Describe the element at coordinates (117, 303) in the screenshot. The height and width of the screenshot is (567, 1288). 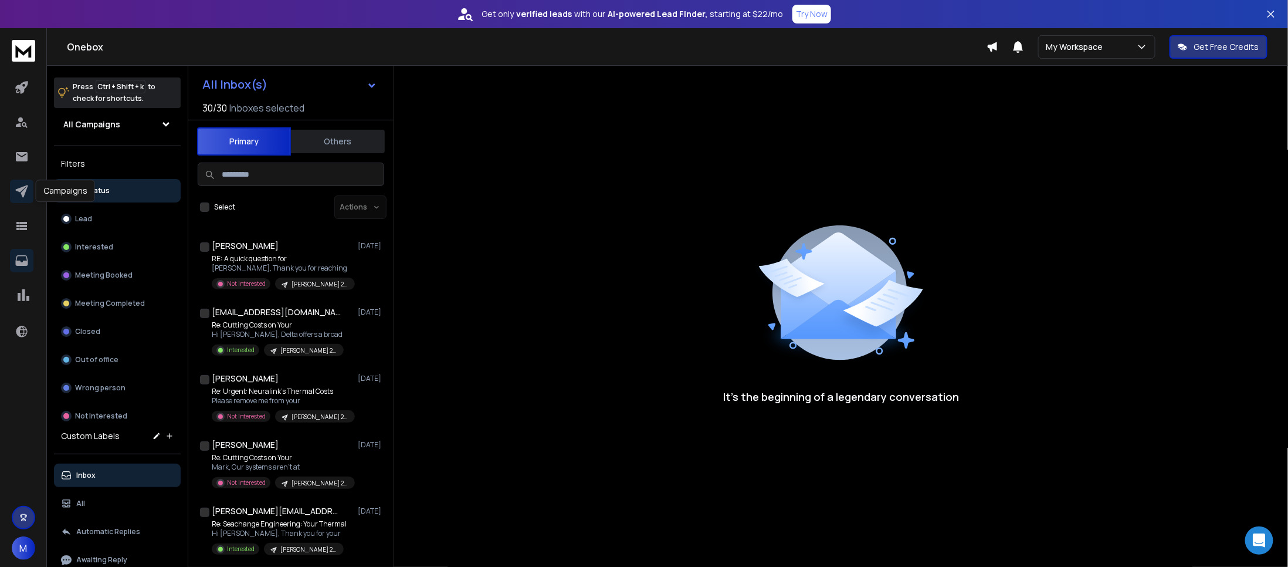
I see `button: Meeting Completed` at that location.